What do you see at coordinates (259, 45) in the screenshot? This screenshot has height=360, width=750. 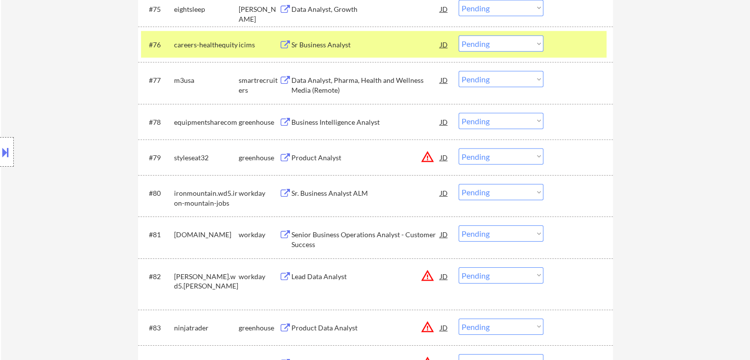 I see `div: icims` at bounding box center [259, 45].